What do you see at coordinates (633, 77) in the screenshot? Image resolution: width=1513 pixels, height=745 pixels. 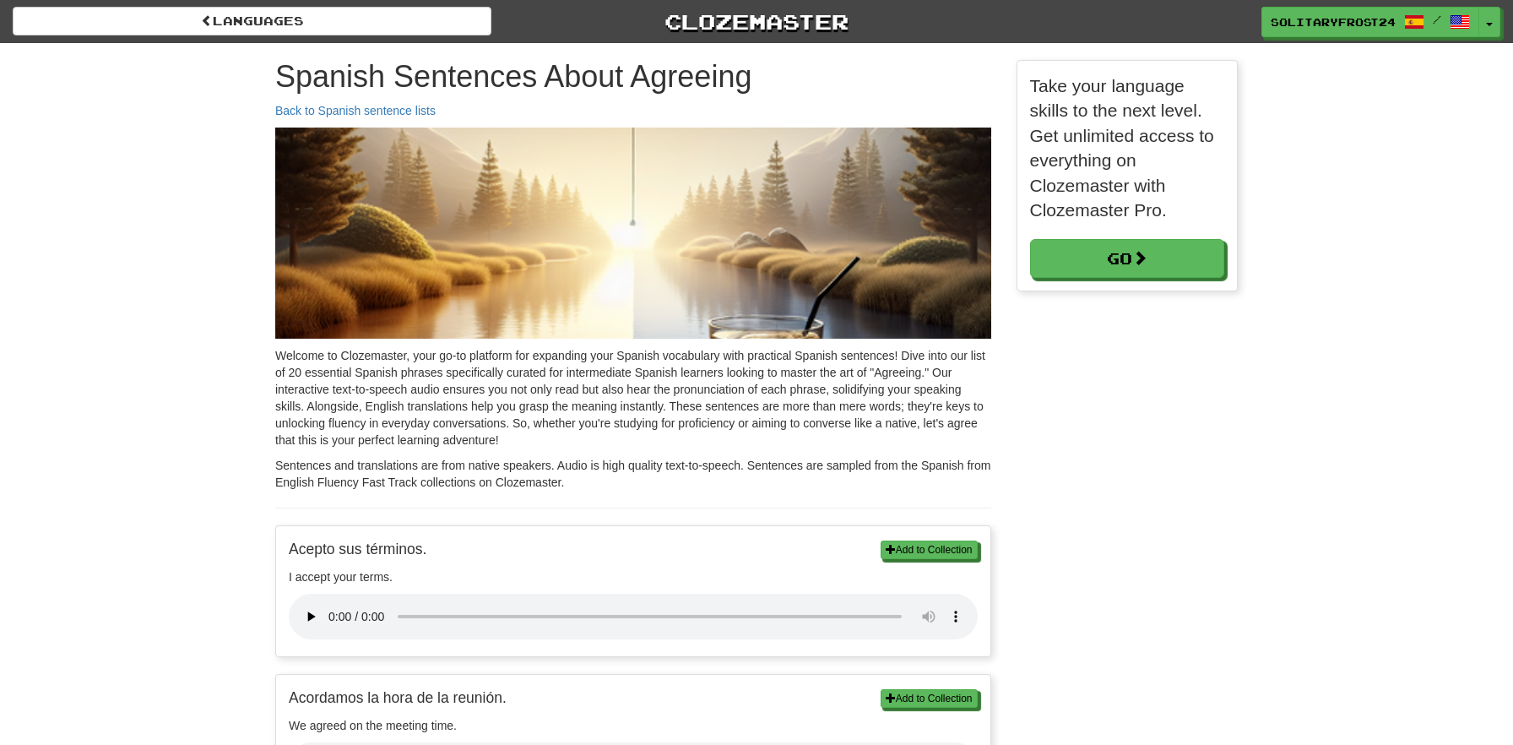 I see `h1: Spanish Sentences About Agreeing` at bounding box center [633, 77].